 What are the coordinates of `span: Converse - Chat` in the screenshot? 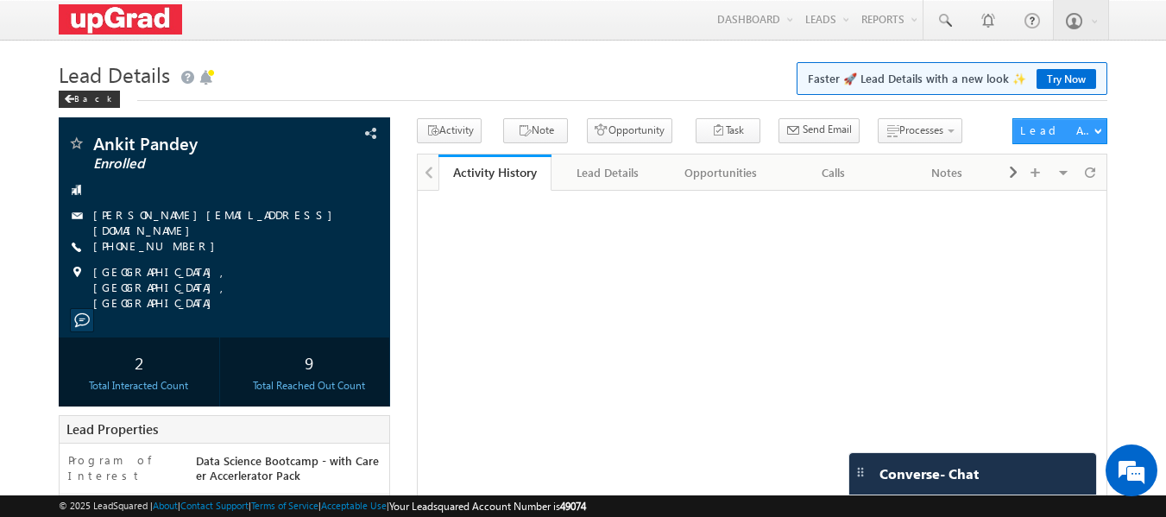 It's located at (929, 474).